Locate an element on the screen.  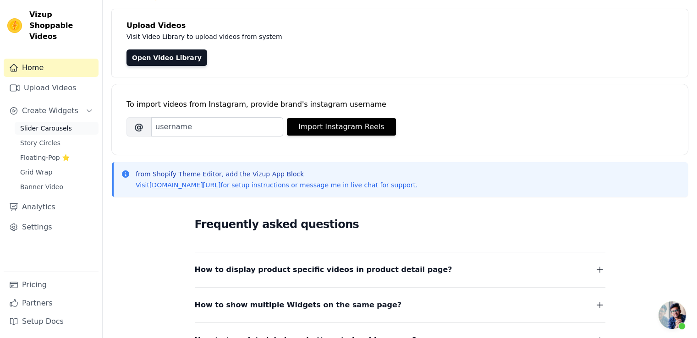
p: Visit Video Library to upload videos from system is located at coordinates (332, 37).